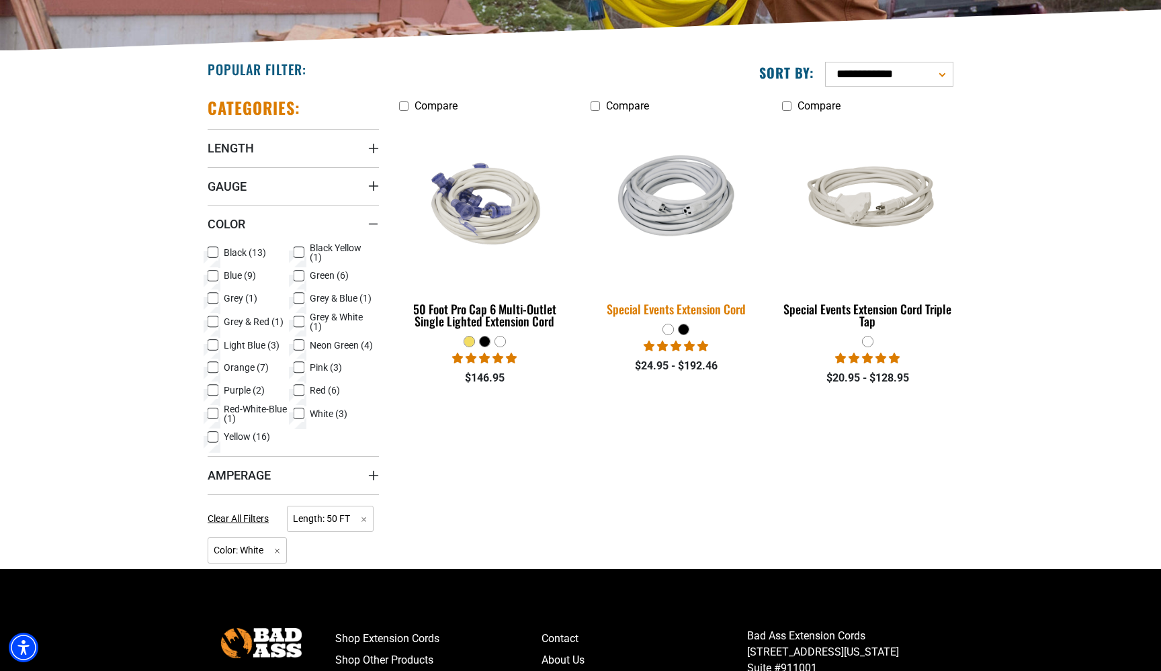 The height and width of the screenshot is (671, 1161). What do you see at coordinates (238, 519) in the screenshot?
I see `span: Clear All Filters` at bounding box center [238, 519].